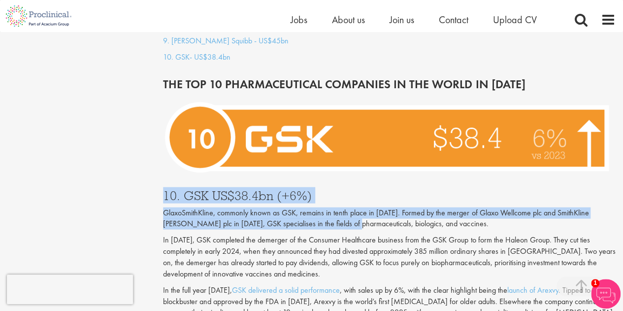  Describe the element at coordinates (515, 20) in the screenshot. I see `span: Upload CV` at that location.